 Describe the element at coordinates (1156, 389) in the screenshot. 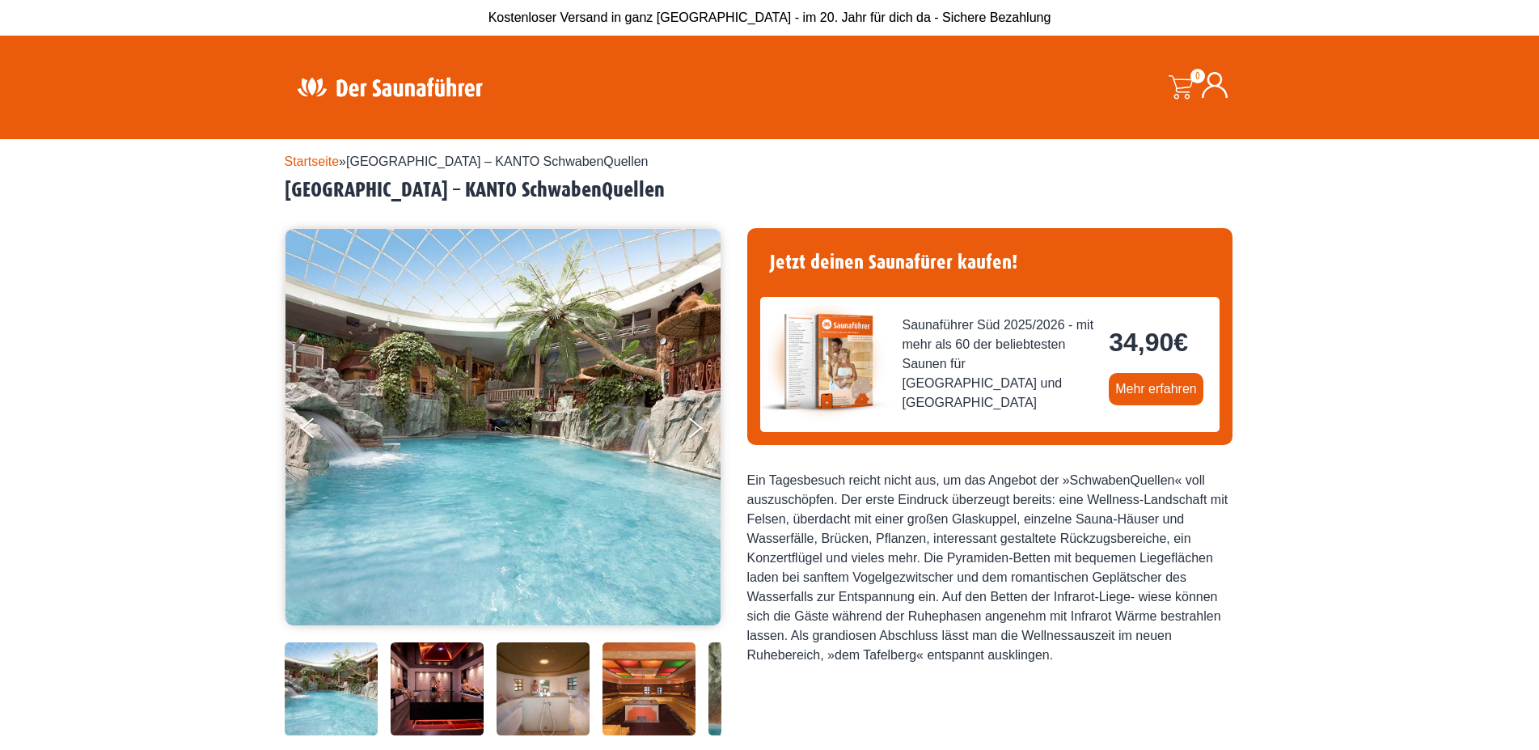

I see `a: Mehr erfahren` at that location.